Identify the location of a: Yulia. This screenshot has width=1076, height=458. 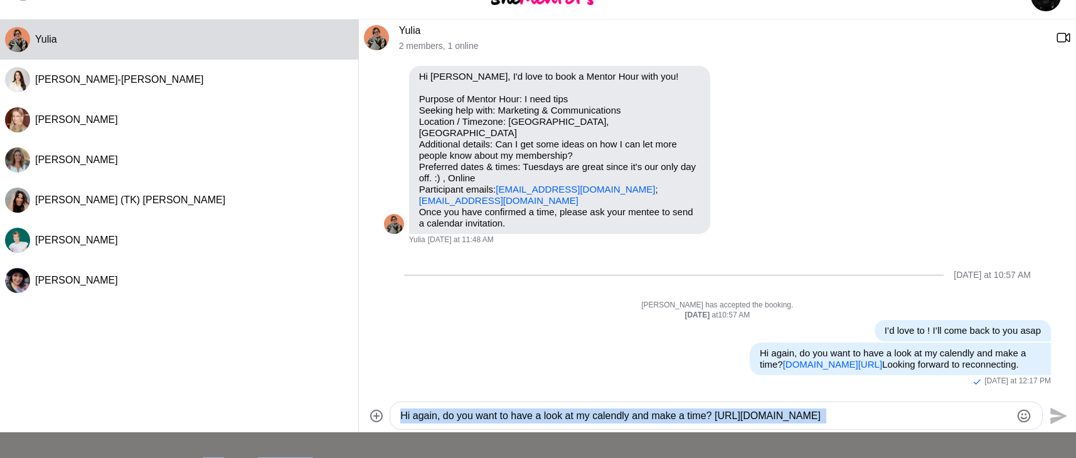
(410, 30).